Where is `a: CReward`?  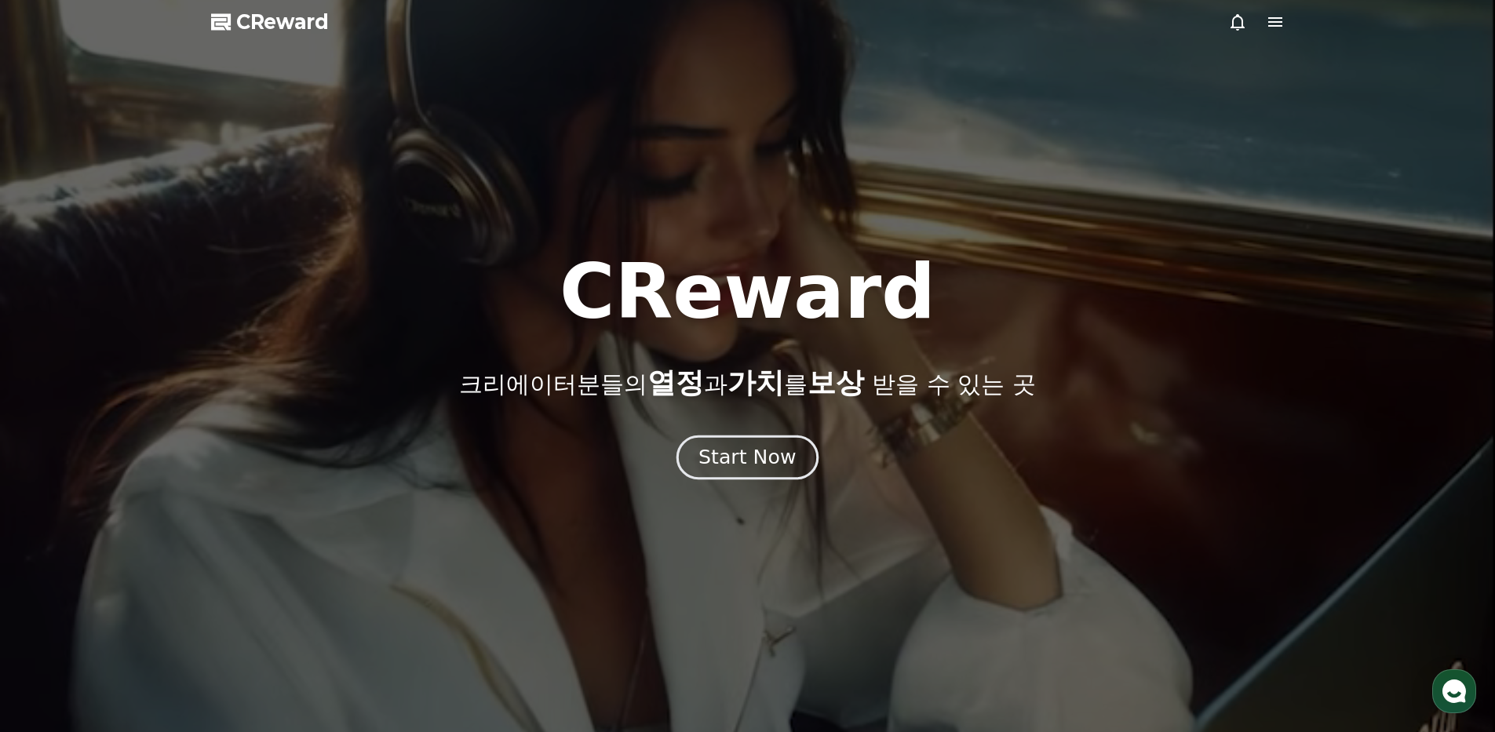 a: CReward is located at coordinates (270, 22).